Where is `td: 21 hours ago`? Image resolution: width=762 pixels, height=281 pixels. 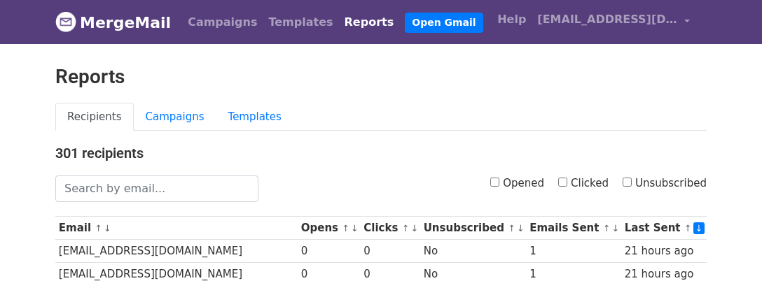 td: 21 hours ago is located at coordinates (664, 251).